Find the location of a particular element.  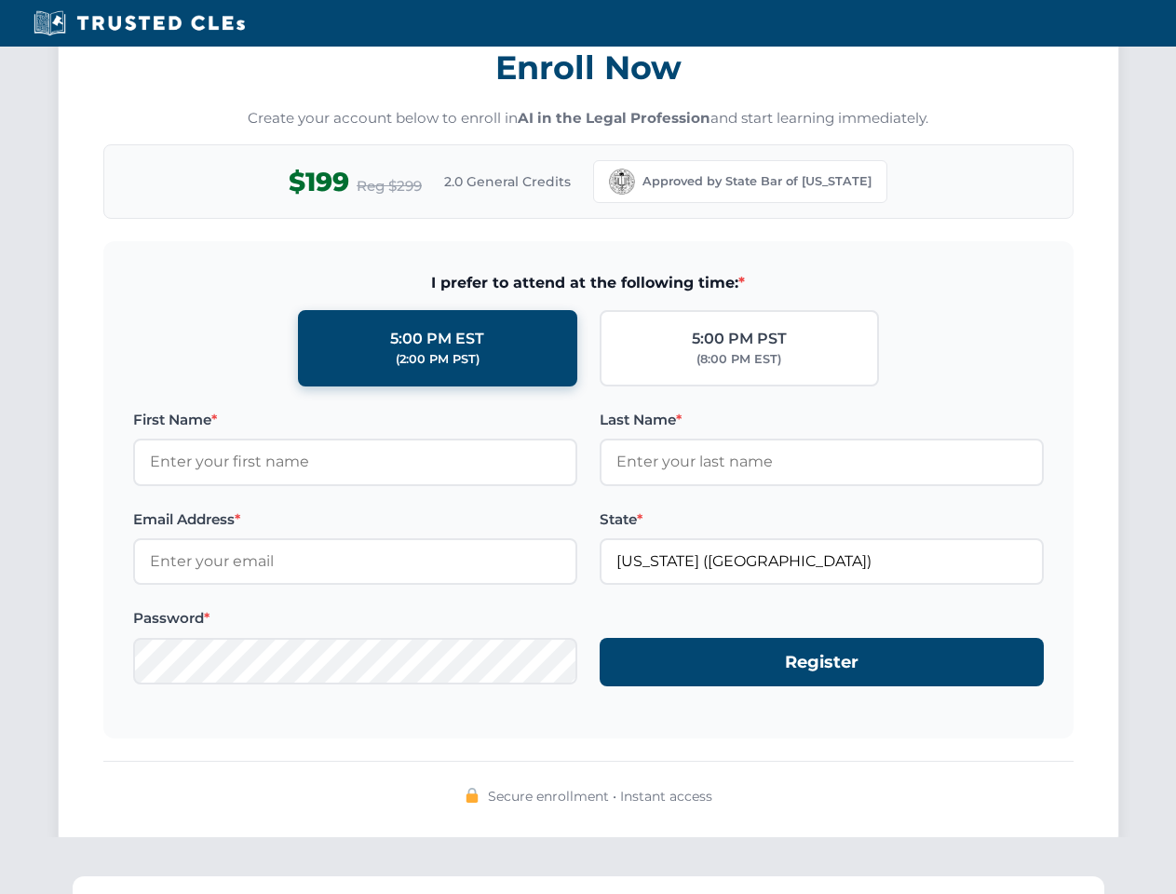

span: Secure enrollment • Instant access is located at coordinates (600, 796).